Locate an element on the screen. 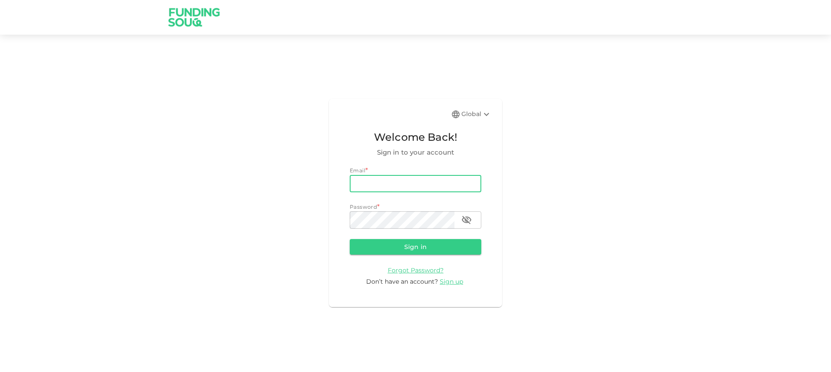  div: Global is located at coordinates (477, 114).